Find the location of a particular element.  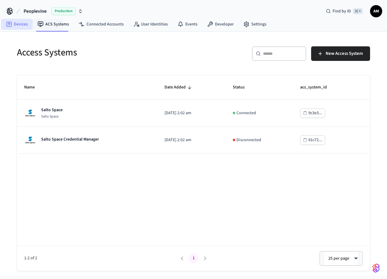

span: Status is located at coordinates (243, 87).